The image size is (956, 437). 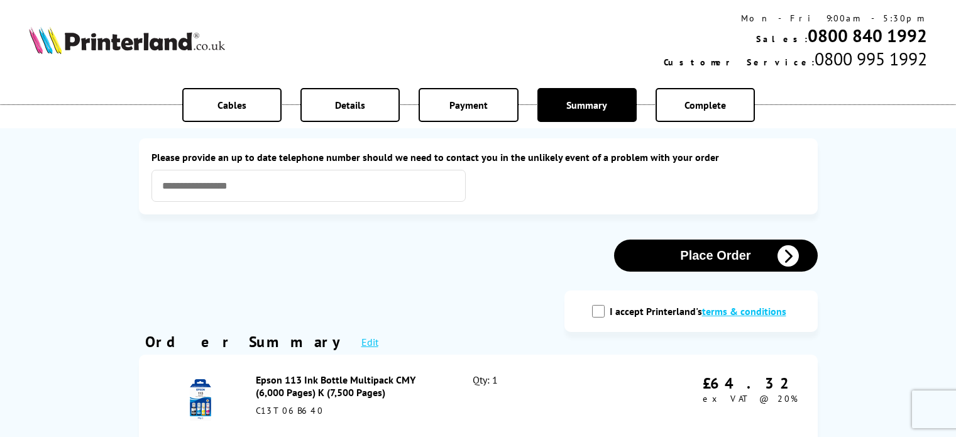 I want to click on a: modal_tc, so click(x=744, y=311).